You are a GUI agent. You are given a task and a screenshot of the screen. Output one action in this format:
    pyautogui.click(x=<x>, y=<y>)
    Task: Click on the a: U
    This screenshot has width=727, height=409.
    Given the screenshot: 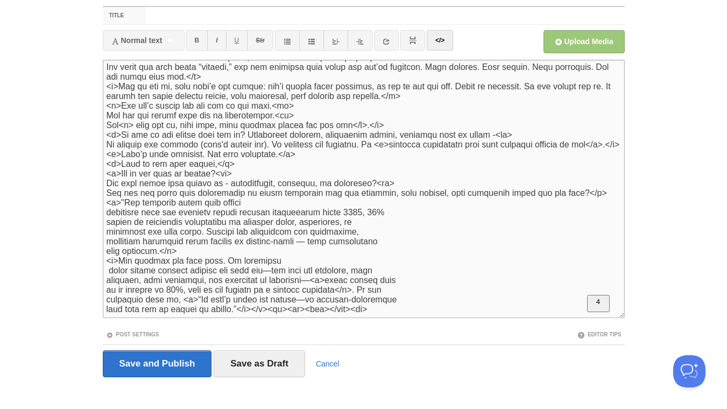 What is the action you would take?
    pyautogui.click(x=237, y=40)
    